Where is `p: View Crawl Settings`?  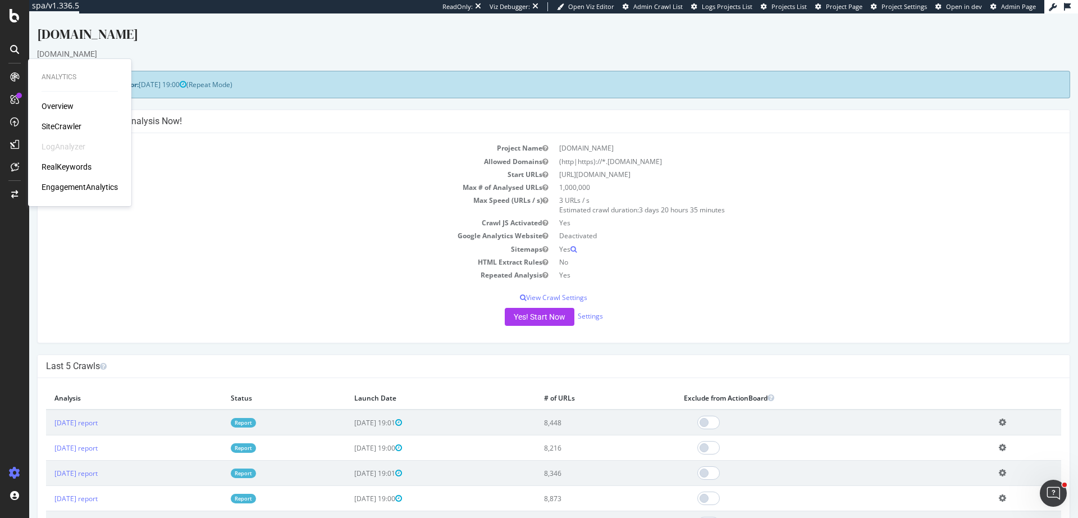
p: View Crawl Settings is located at coordinates (524, 283).